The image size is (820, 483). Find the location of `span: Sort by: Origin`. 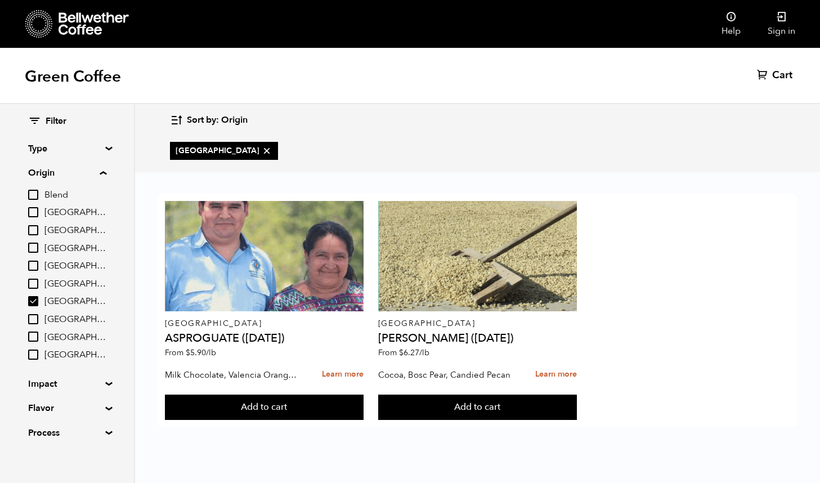

span: Sort by: Origin is located at coordinates (217, 120).